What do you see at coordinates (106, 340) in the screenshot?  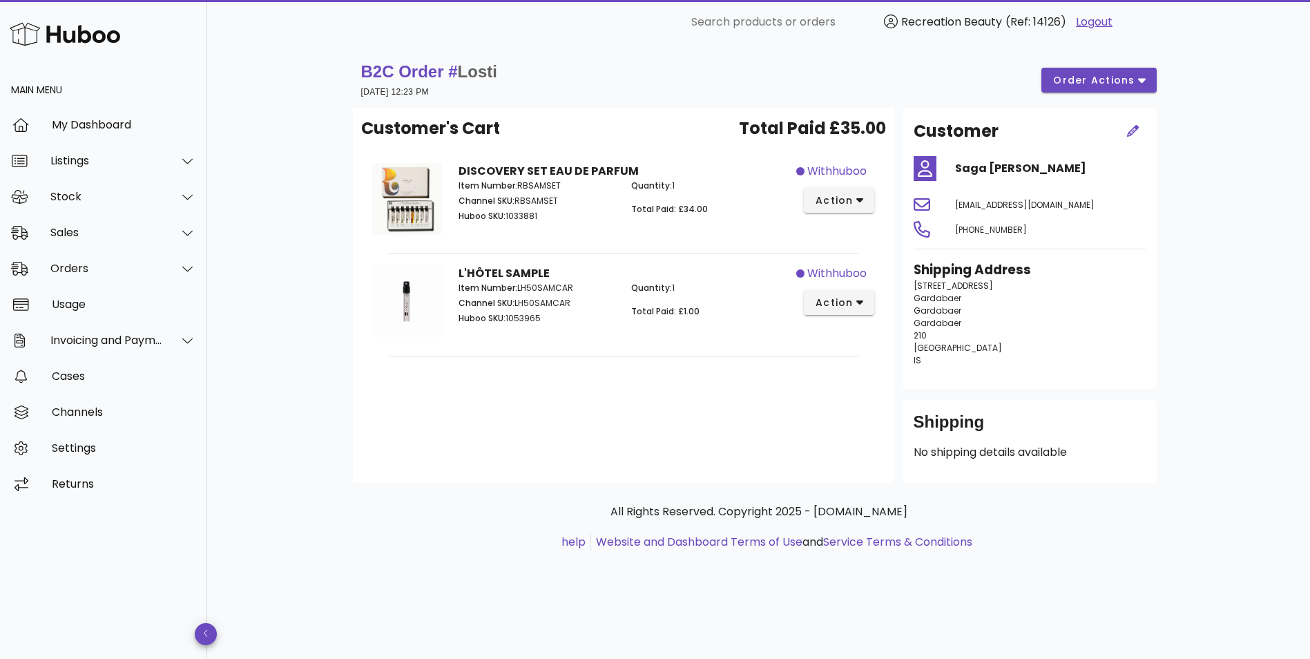 I see `div: Invoicing and Payments` at bounding box center [106, 340].